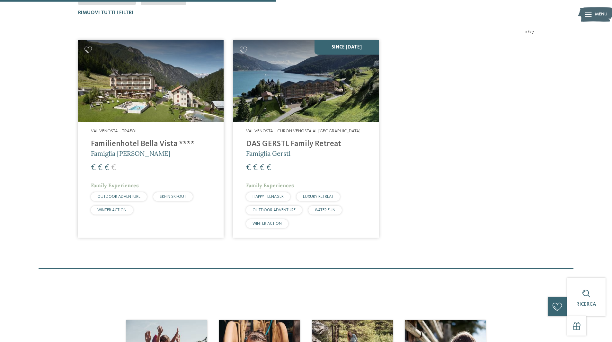  I want to click on span: Rimuovi tutti i filtri, so click(106, 13).